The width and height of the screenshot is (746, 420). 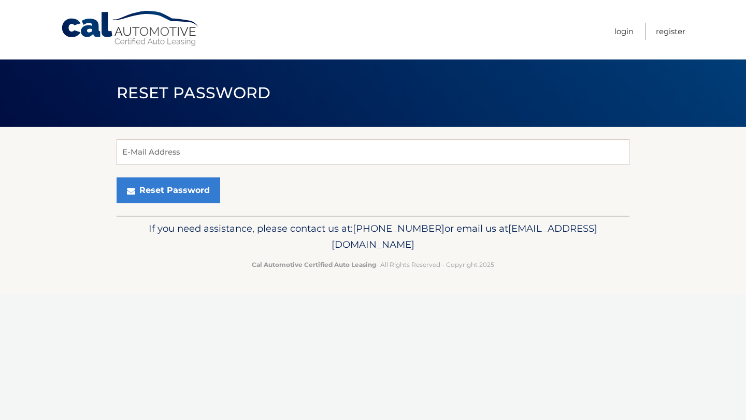 I want to click on span: Reset Password, so click(x=193, y=93).